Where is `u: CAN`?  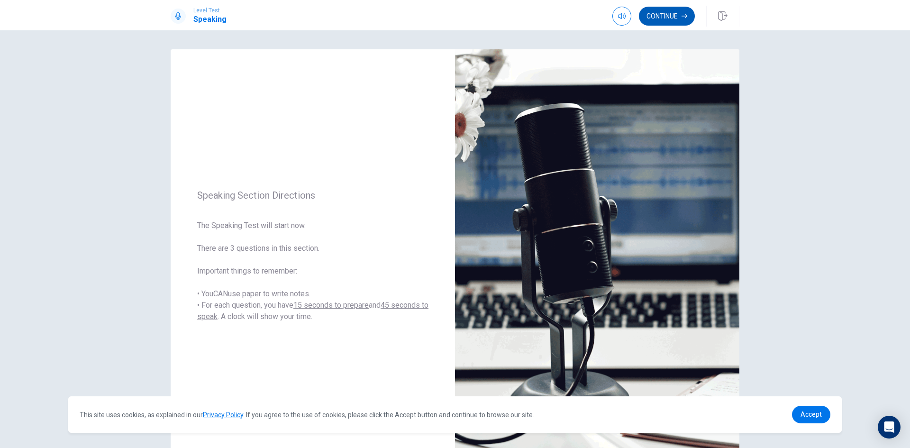 u: CAN is located at coordinates (220, 293).